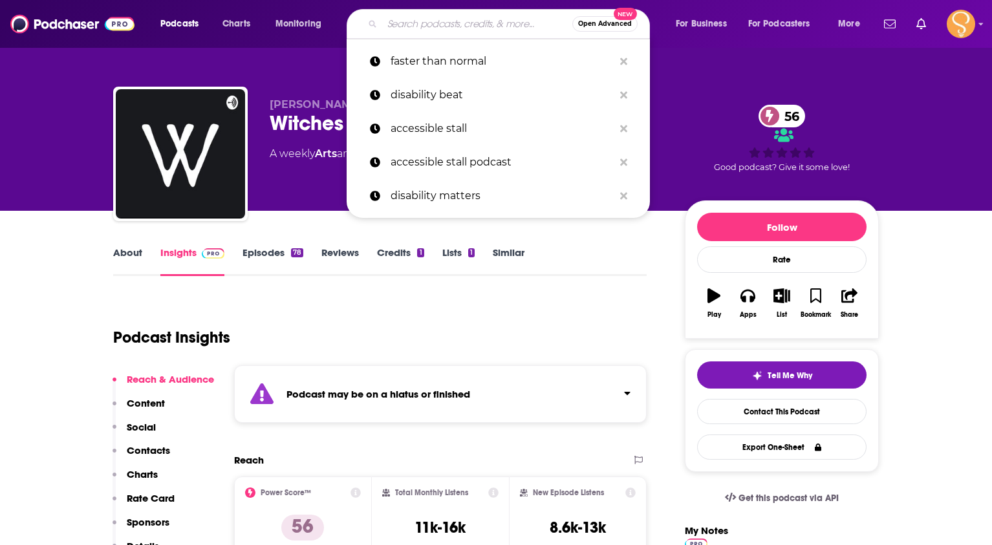 The width and height of the screenshot is (992, 545). I want to click on p: disability beat, so click(502, 95).